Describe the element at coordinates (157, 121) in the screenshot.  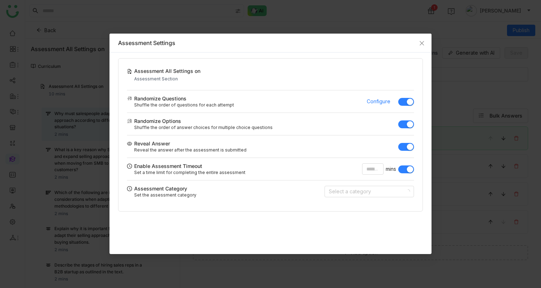
I see `div: Randomize Options` at that location.